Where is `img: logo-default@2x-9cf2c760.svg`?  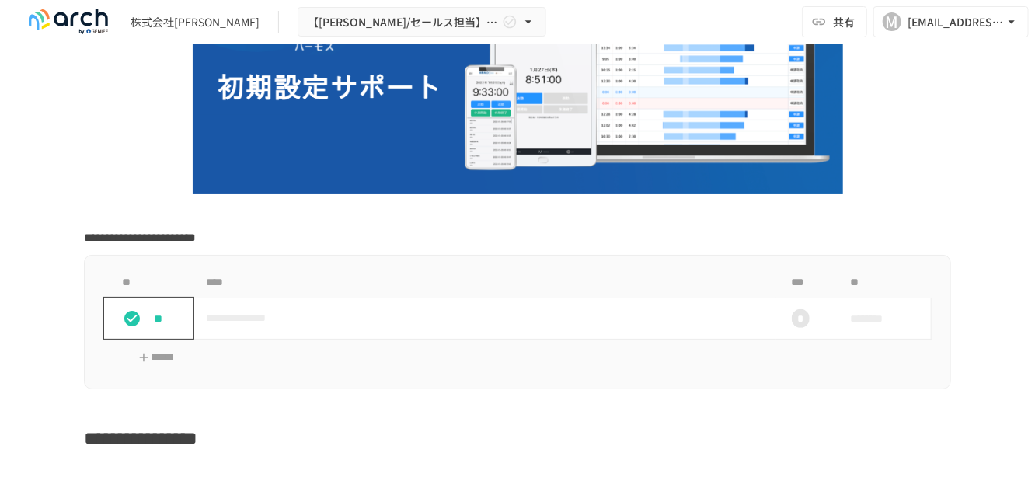
img: logo-default@2x-9cf2c760.svg is located at coordinates (68, 22).